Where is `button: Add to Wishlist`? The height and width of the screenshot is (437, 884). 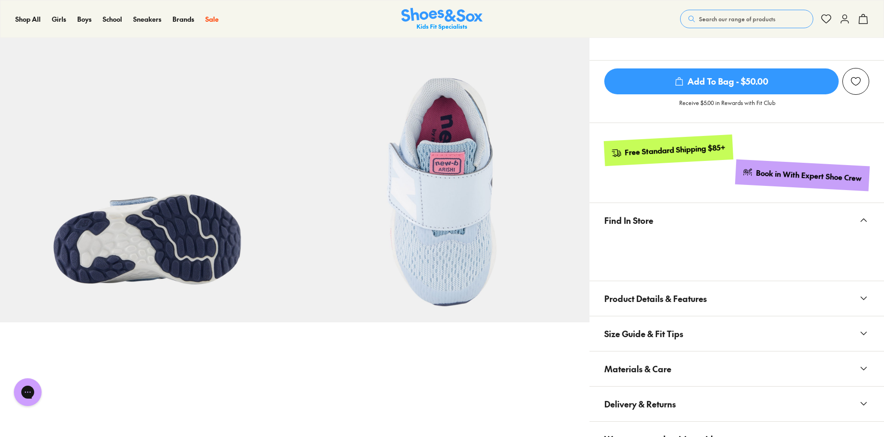 button: Add to Wishlist is located at coordinates (856, 81).